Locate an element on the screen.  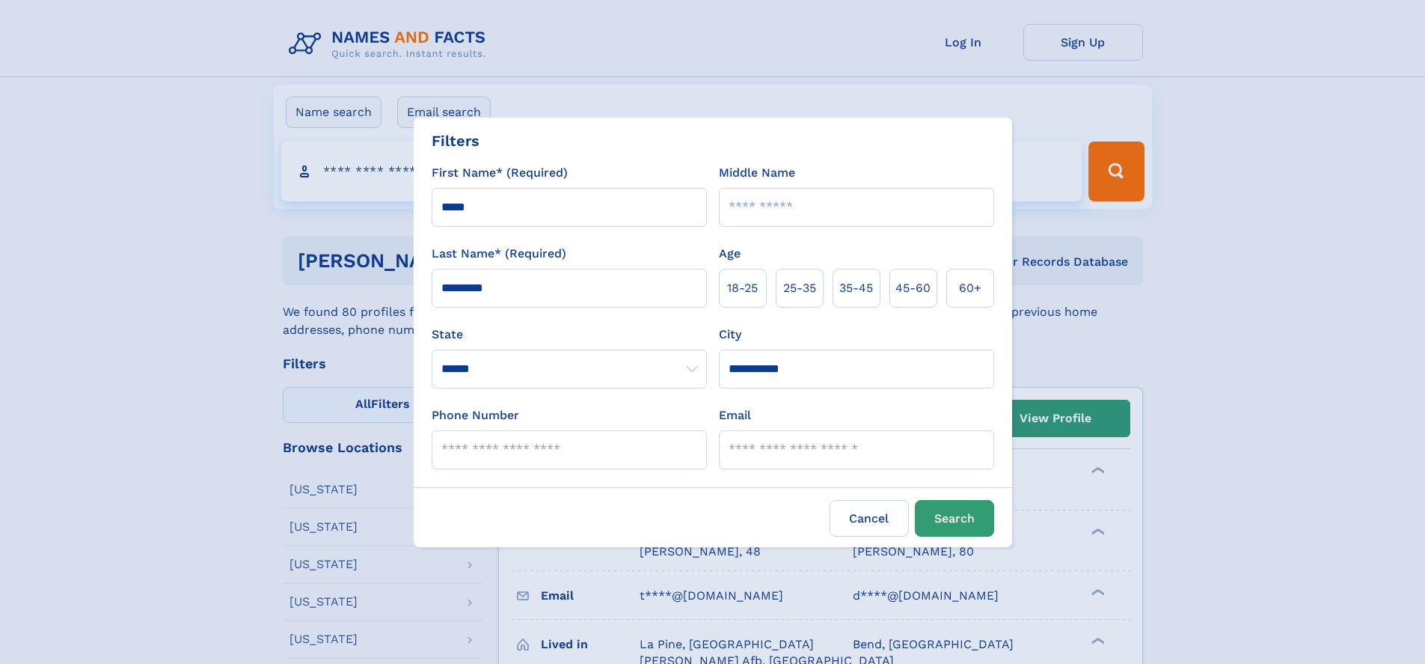
label: Middle Name is located at coordinates (757, 173).